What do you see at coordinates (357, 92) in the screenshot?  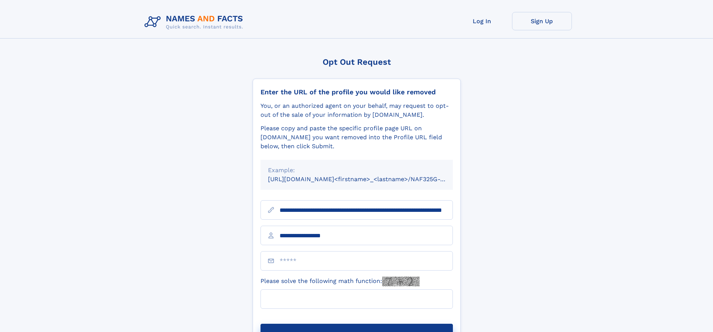 I see `div: Enter the URL of the profile you would like removed` at bounding box center [357, 92].